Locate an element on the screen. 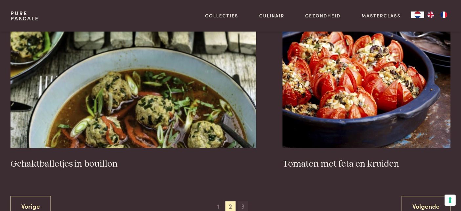  a: Masterclass is located at coordinates (381, 15).